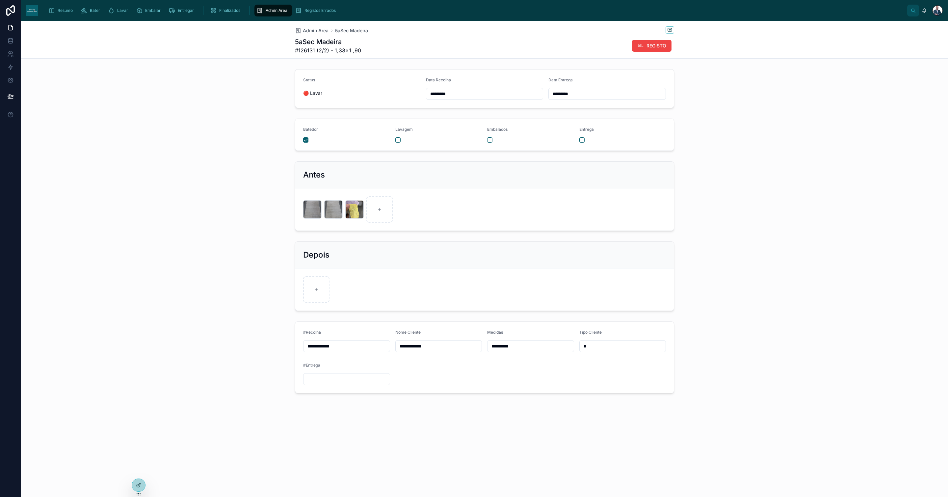  Describe the element at coordinates (309, 80) in the screenshot. I see `span: Status` at that location.